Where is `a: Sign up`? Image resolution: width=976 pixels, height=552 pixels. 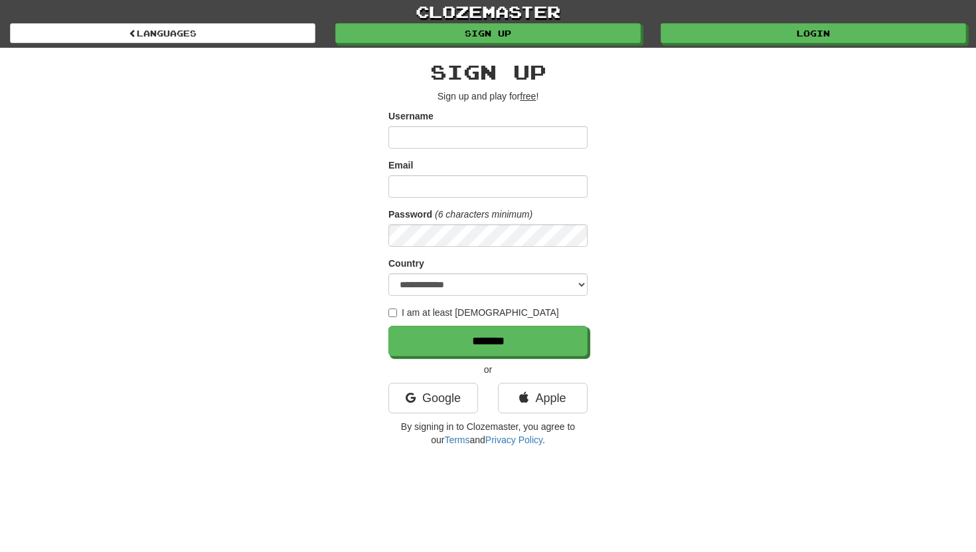
a: Sign up is located at coordinates (488, 33).